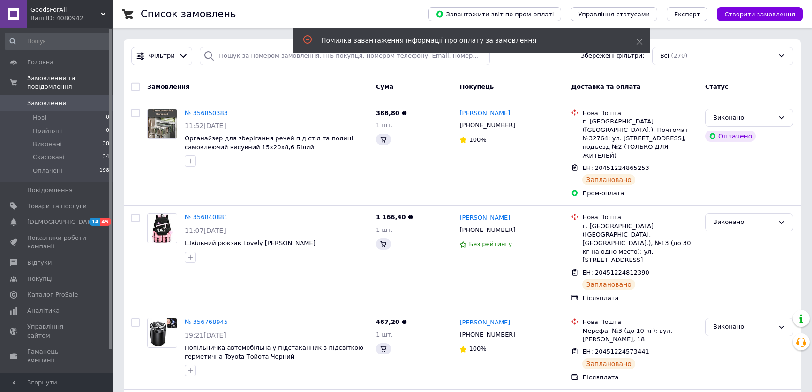 The width and height of the screenshot is (812, 392). Describe the element at coordinates (394, 217) in the screenshot. I see `span: 1 166,40 ₴` at that location.